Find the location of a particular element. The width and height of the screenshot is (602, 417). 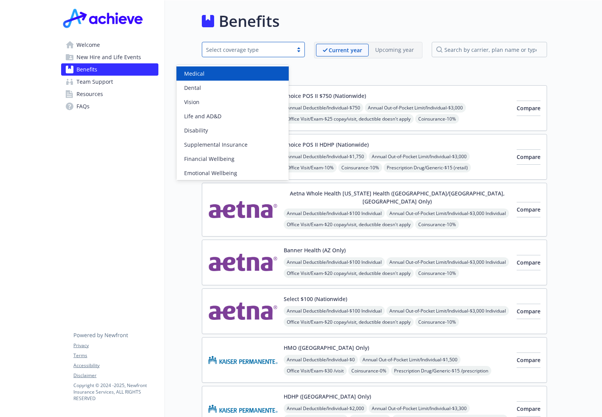

span: Financial Wellbeing is located at coordinates (209, 159).